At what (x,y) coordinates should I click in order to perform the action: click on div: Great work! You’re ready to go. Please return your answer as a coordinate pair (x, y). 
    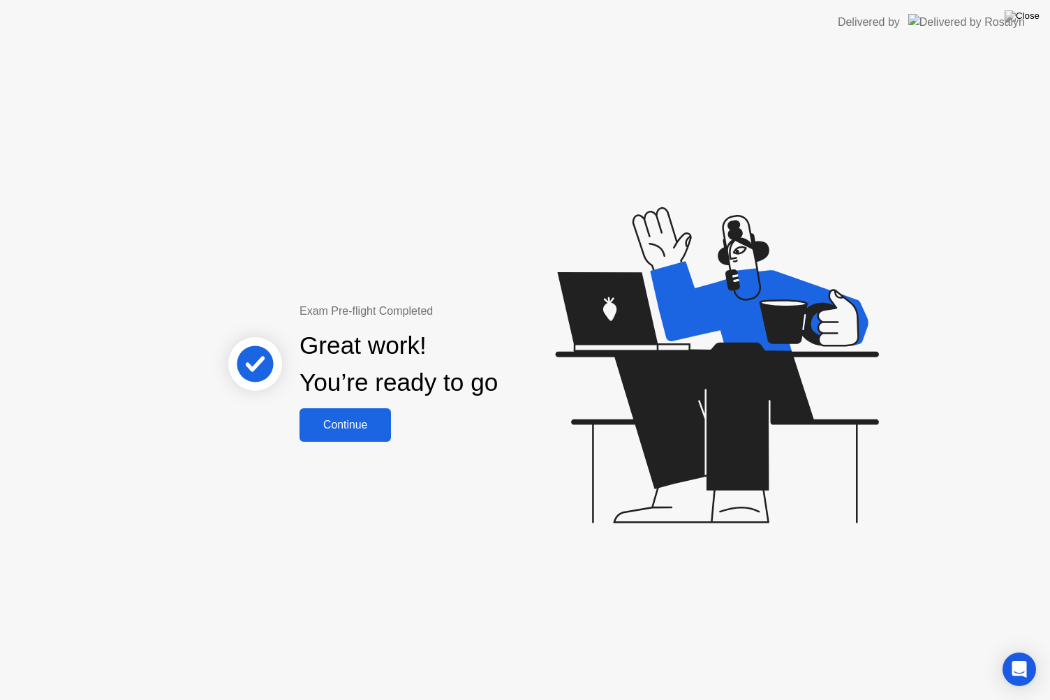
    Looking at the image, I should click on (399, 365).